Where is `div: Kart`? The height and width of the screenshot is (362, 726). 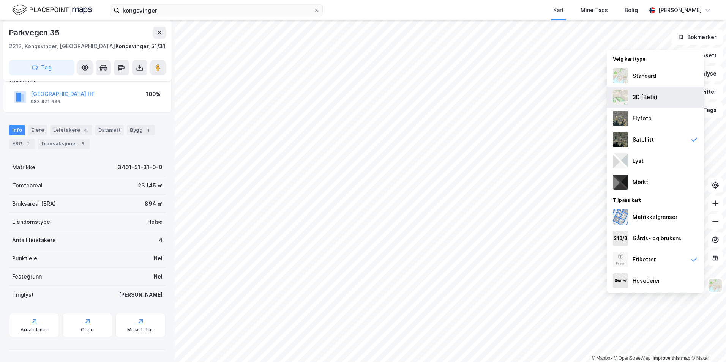 div: Kart is located at coordinates (559, 10).